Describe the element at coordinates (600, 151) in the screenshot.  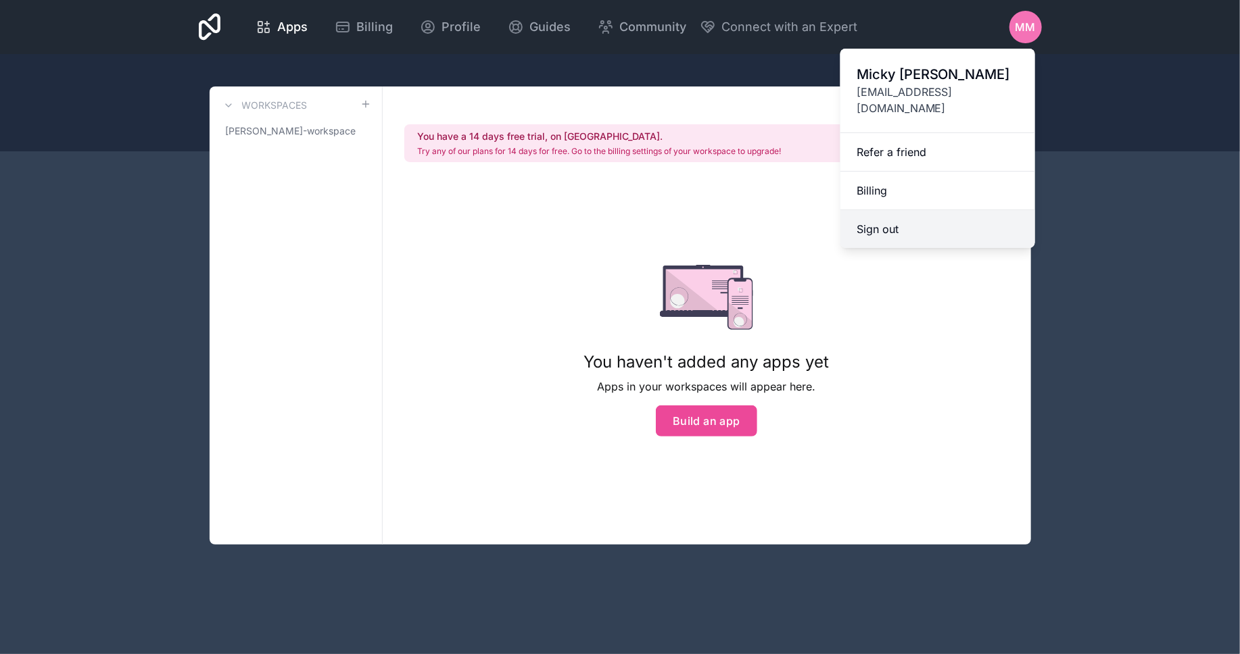
I see `p: Try any of our plans for 14 days for free. Go to the billing settings of your workspace to upgrade!` at that location.